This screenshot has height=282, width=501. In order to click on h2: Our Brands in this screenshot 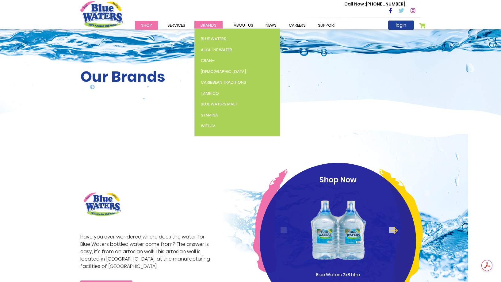, I will do `click(250, 77)`.